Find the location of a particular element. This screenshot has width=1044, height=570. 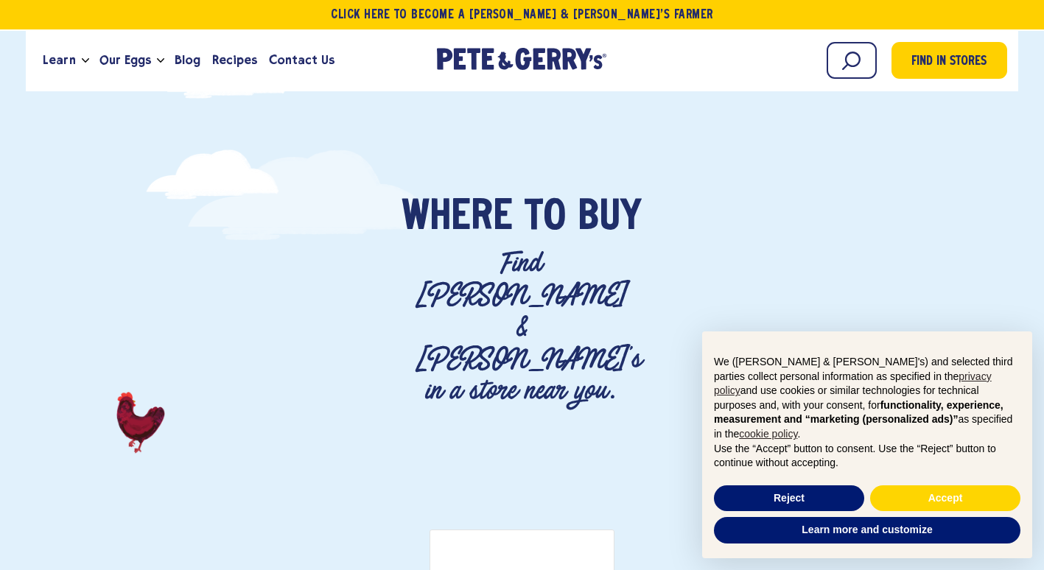

span: Recipes is located at coordinates (234, 60).